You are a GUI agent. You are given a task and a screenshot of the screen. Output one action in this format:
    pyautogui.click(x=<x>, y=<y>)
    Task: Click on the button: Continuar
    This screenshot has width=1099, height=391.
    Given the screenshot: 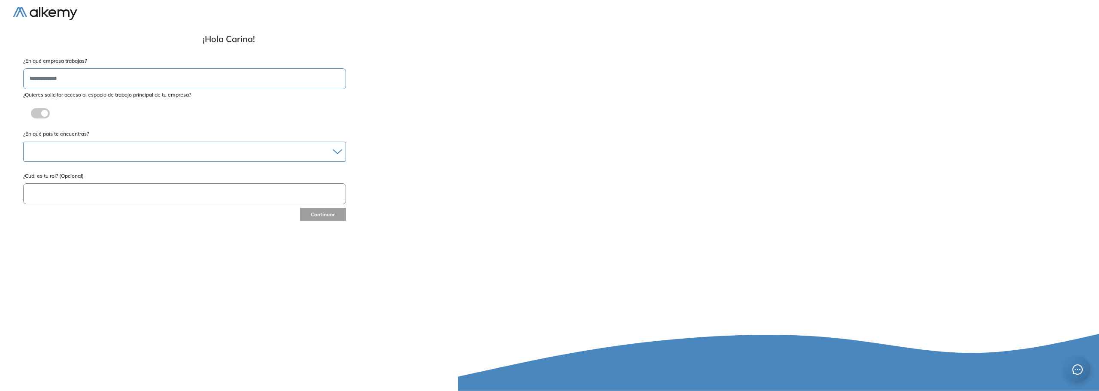 What is the action you would take?
    pyautogui.click(x=323, y=214)
    